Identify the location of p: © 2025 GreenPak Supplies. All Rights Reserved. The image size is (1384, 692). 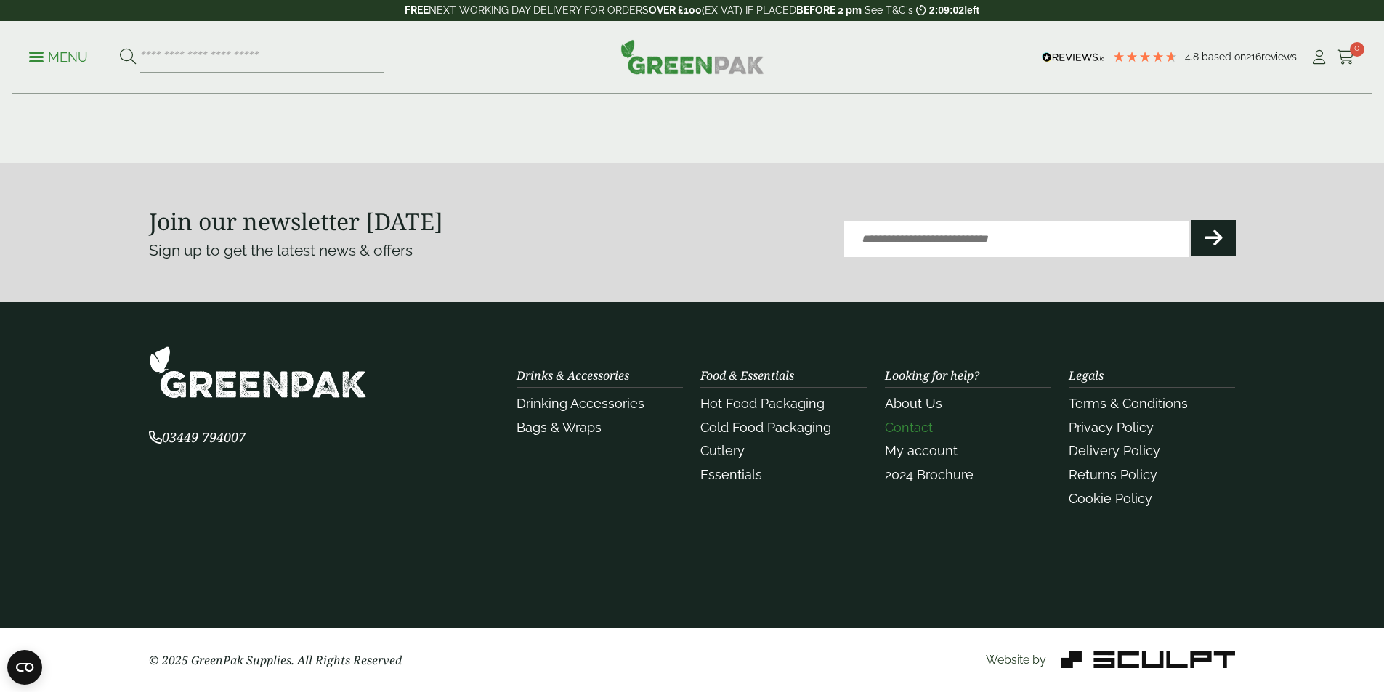
(324, 660).